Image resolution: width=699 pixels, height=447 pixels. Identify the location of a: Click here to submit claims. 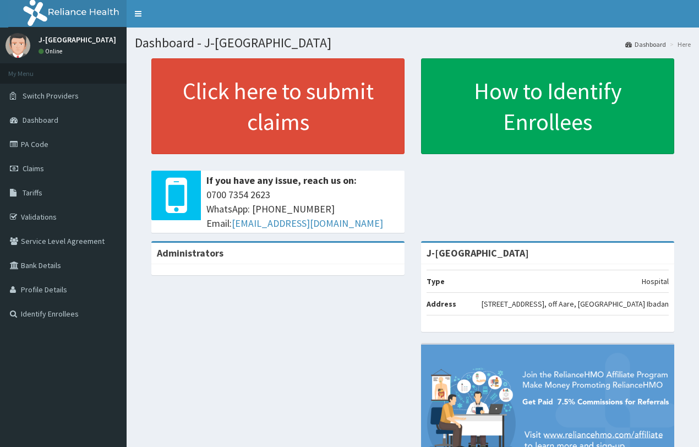
(278, 106).